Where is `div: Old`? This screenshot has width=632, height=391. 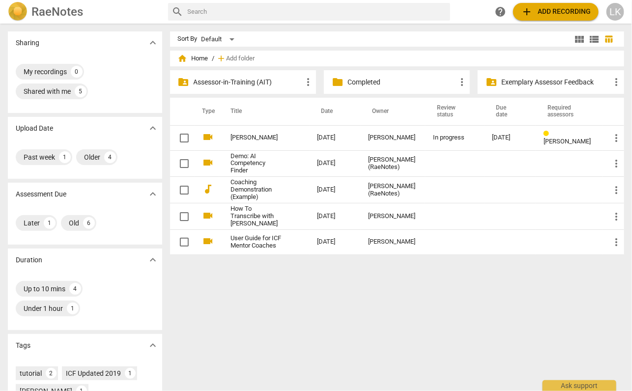 div: Old is located at coordinates (74, 223).